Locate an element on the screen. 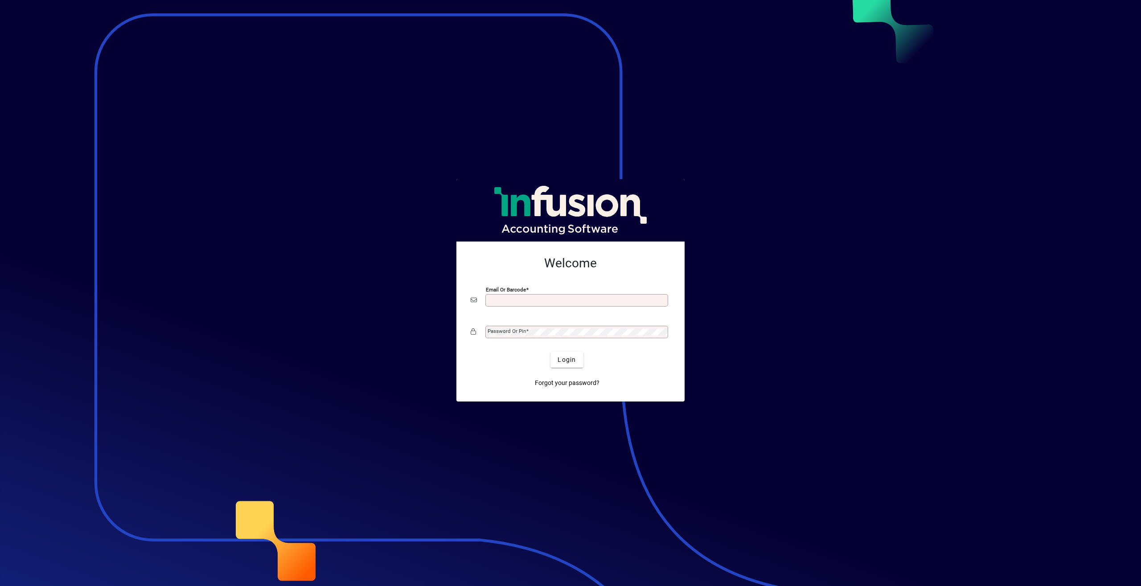 The height and width of the screenshot is (586, 1141). span: Forgot your password? is located at coordinates (567, 383).